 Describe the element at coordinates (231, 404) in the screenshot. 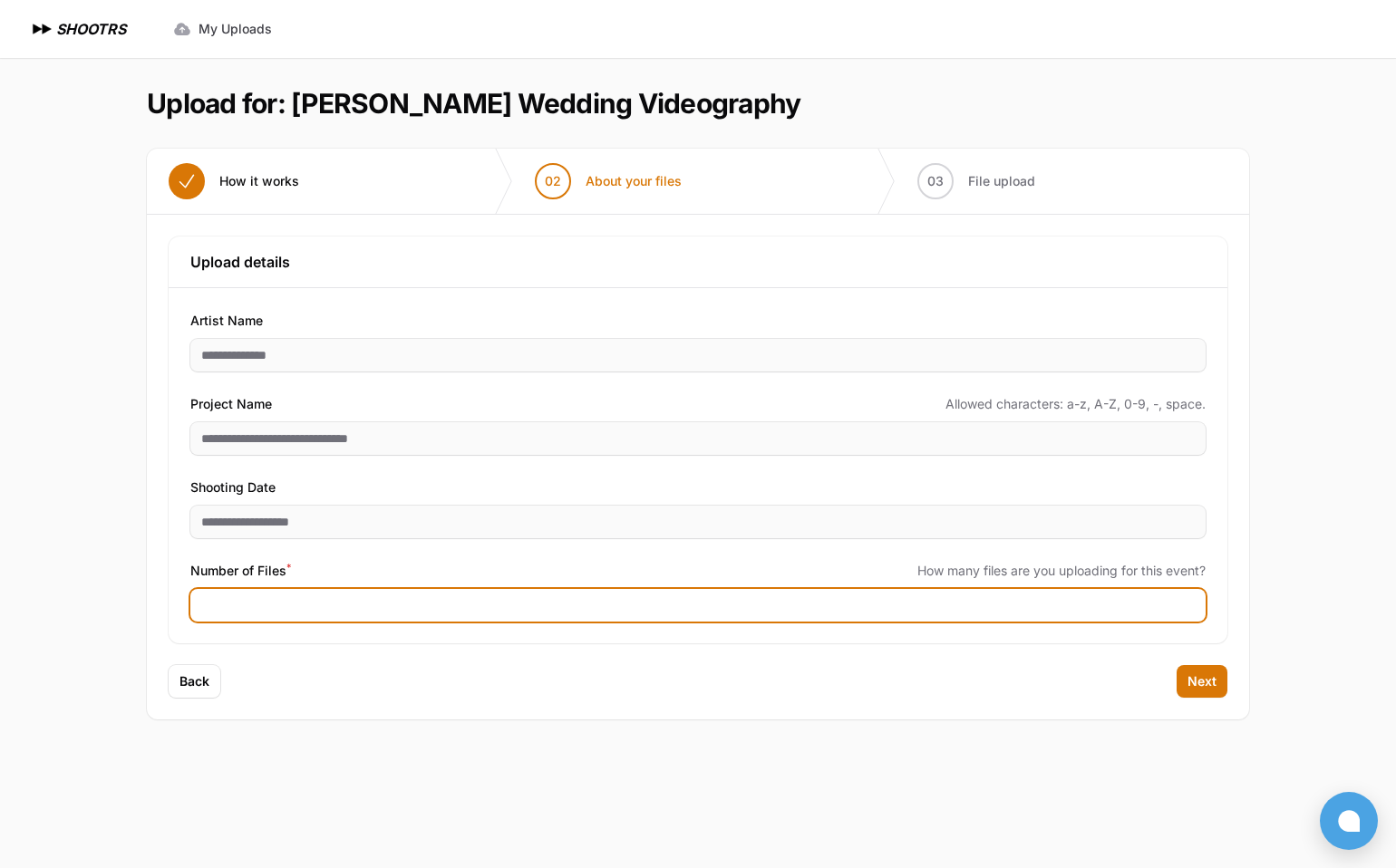

I see `span: Project Name` at that location.